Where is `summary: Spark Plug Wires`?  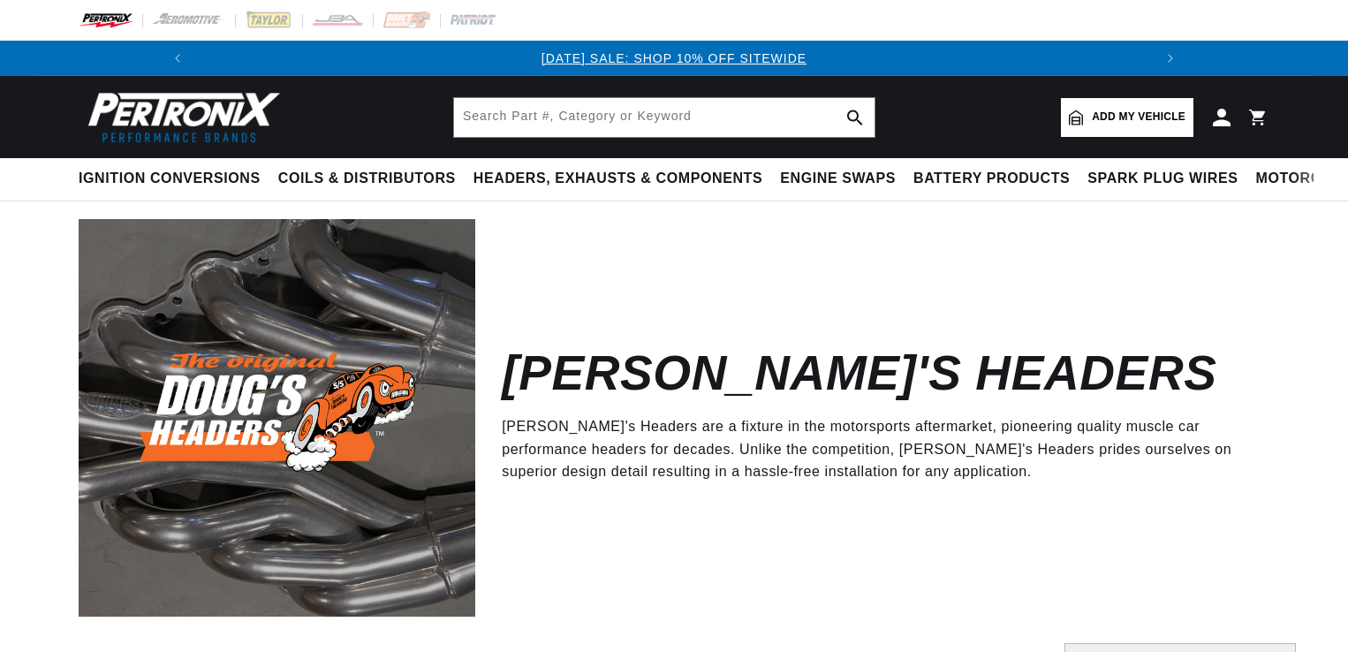 summary: Spark Plug Wires is located at coordinates (1163, 178).